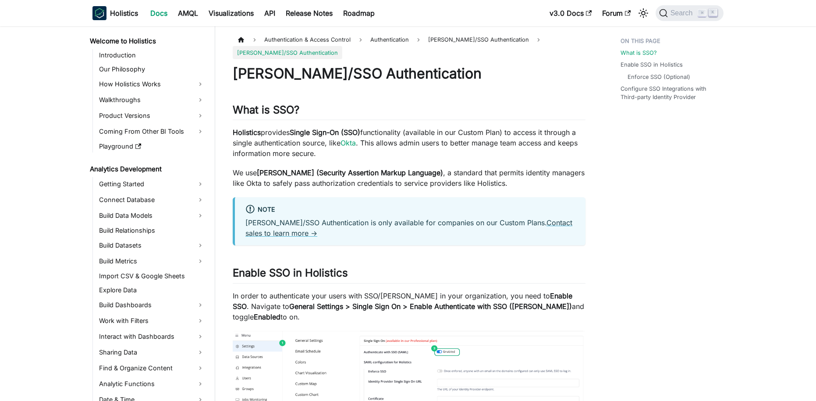  What do you see at coordinates (152, 200) in the screenshot?
I see `a: Connect Database` at bounding box center [152, 200].